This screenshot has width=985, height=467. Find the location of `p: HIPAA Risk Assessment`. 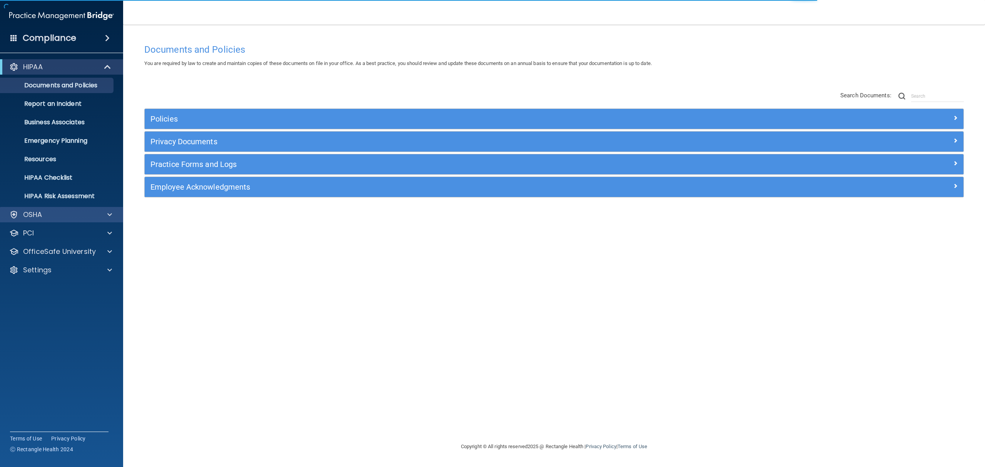

p: HIPAA Risk Assessment is located at coordinates (57, 196).